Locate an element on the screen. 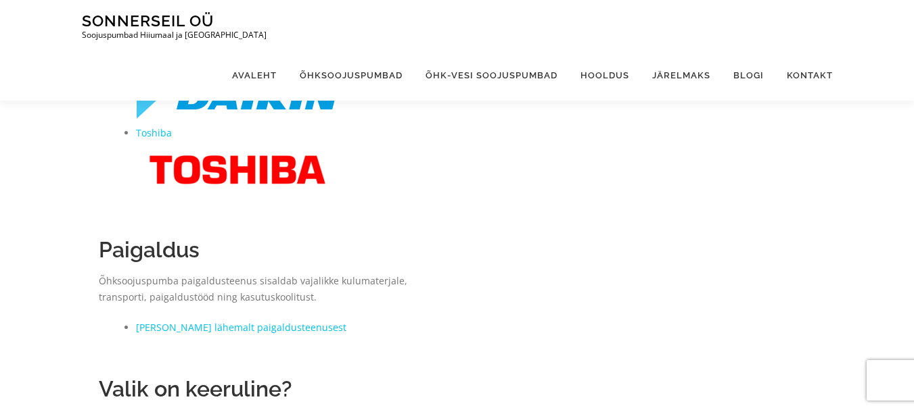  a: Järelmaks is located at coordinates (681, 75).